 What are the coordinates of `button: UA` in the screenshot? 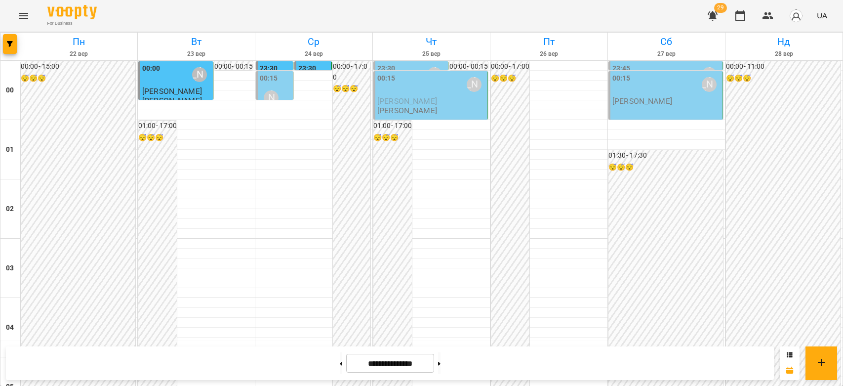 It's located at (822, 15).